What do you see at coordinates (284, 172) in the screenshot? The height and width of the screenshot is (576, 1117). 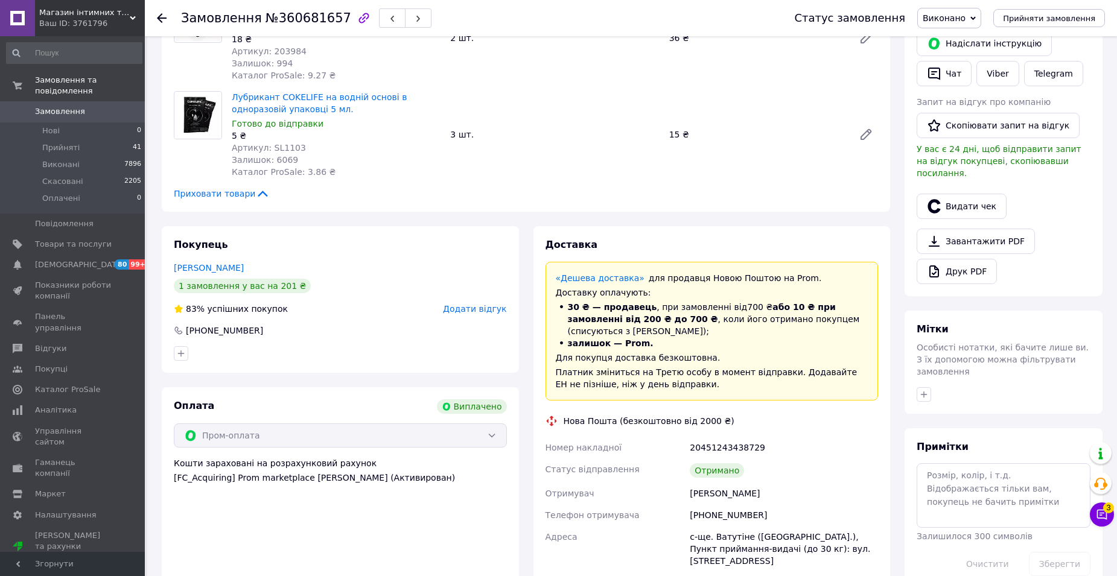 I see `span: Каталог ProSale: 3.86 ₴` at bounding box center [284, 172].